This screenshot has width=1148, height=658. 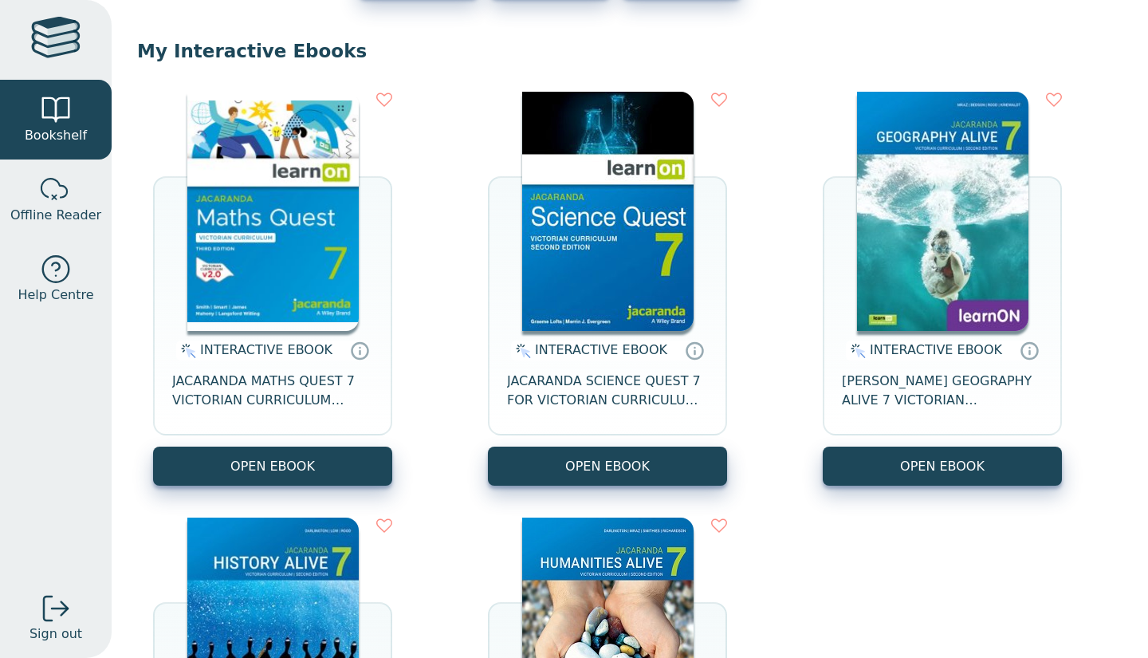 What do you see at coordinates (630, 51) in the screenshot?
I see `p: My Interactive Ebooks` at bounding box center [630, 51].